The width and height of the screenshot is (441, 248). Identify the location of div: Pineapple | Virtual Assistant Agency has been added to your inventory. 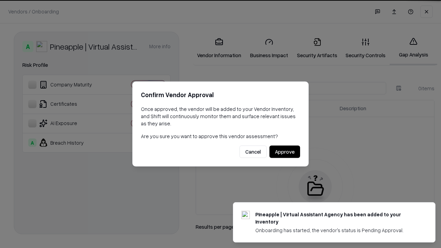
(337, 218).